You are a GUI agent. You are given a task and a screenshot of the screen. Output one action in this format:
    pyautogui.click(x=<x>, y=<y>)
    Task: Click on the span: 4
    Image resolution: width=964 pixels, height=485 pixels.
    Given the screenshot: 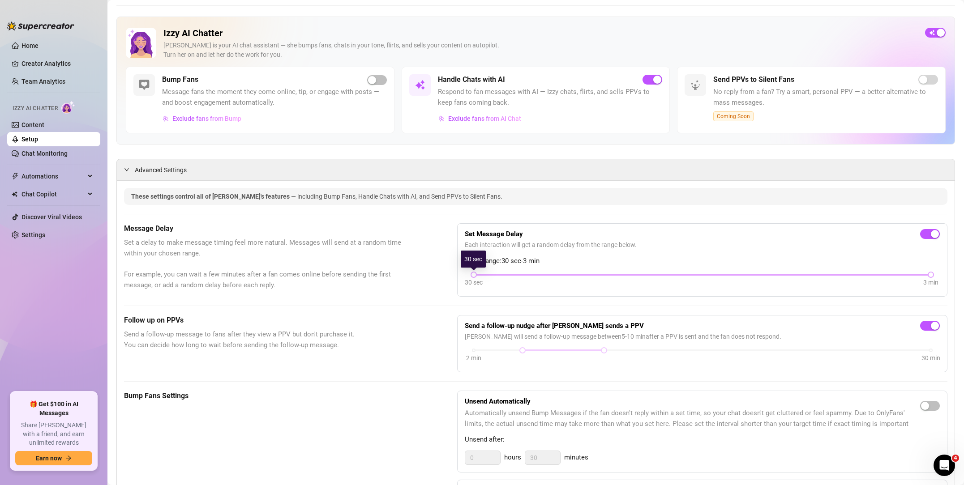 What is the action you would take?
    pyautogui.click(x=955, y=458)
    